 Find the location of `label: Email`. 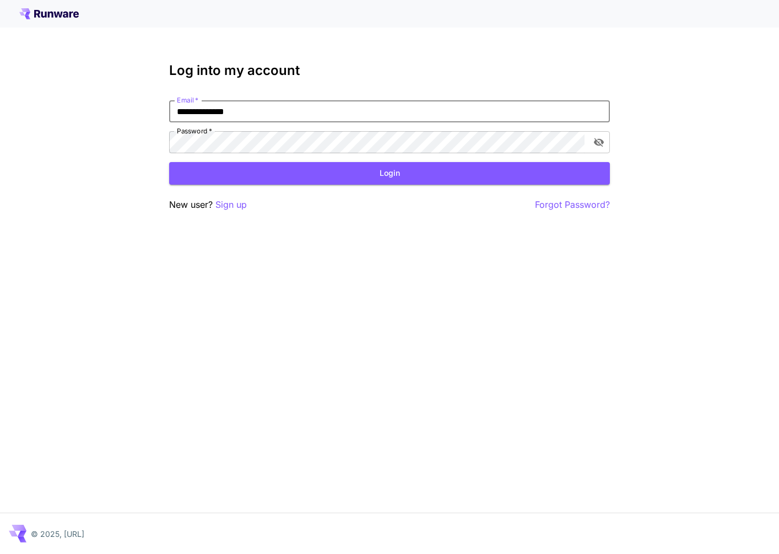

label: Email is located at coordinates (187, 100).